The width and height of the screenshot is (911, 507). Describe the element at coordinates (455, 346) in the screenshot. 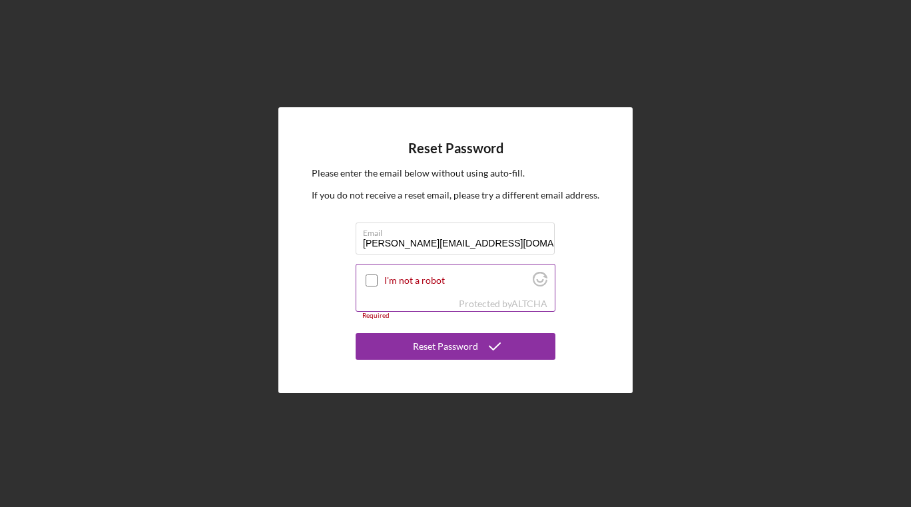

I see `button: Reset Password` at that location.